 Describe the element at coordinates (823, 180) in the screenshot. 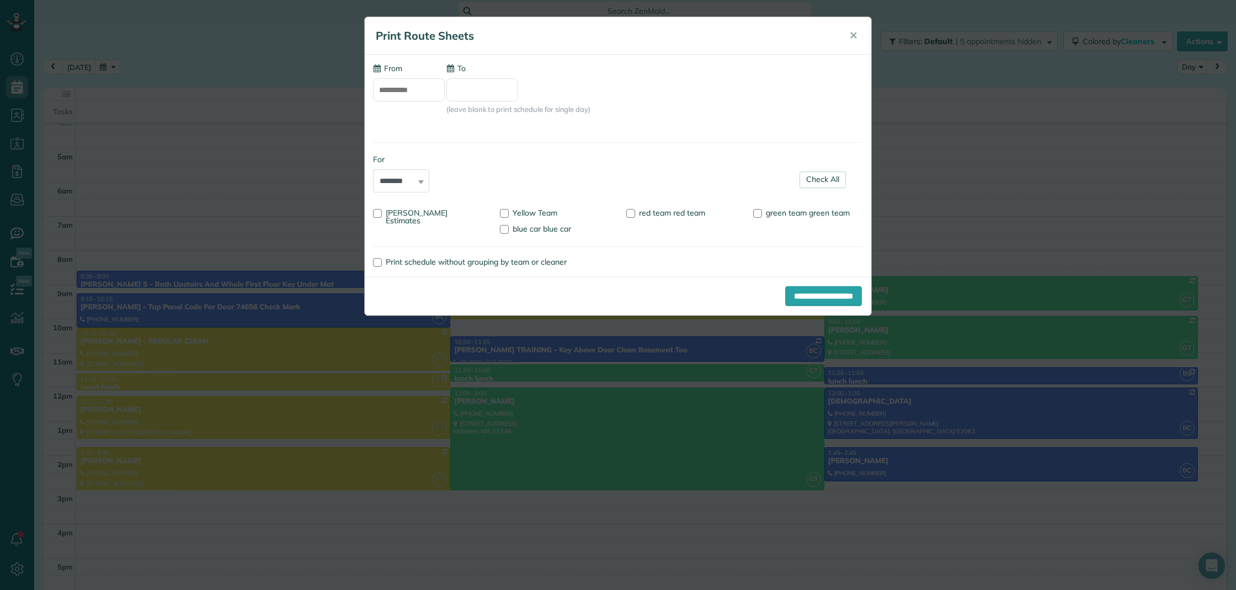

I see `a: Check All` at that location.